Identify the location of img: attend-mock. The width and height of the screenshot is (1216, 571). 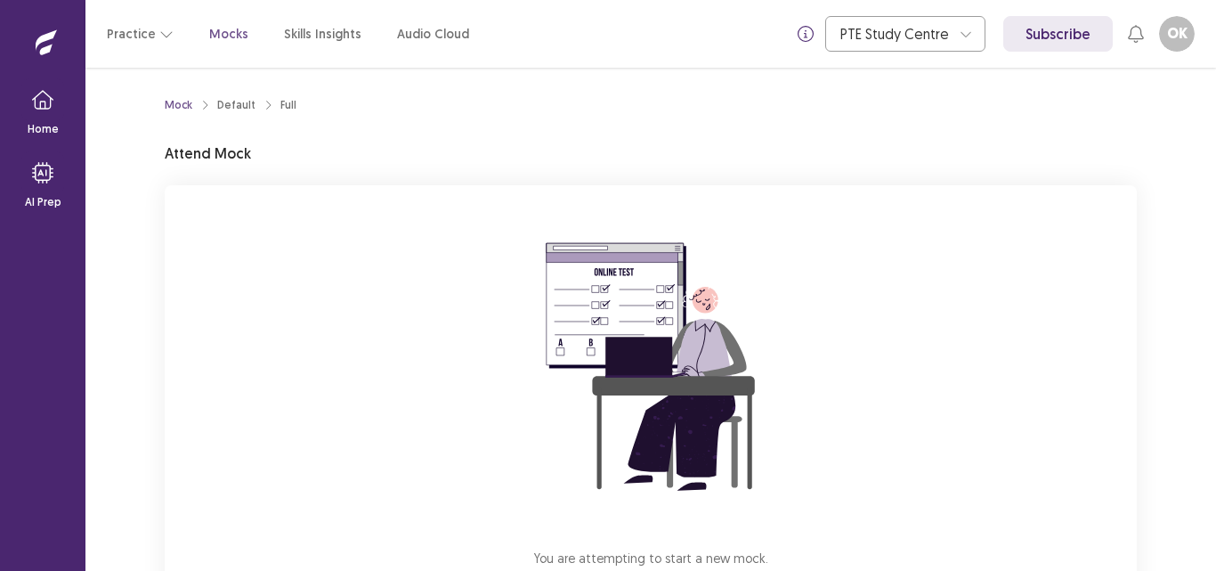
(651, 367).